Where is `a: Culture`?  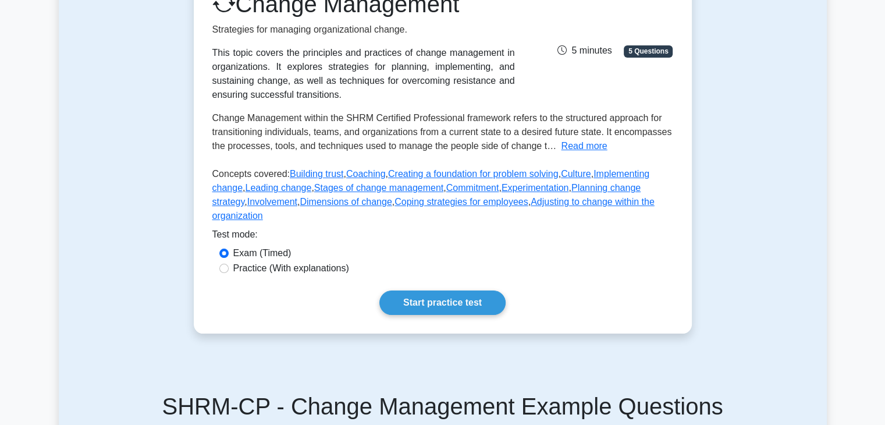 a: Culture is located at coordinates (576, 173).